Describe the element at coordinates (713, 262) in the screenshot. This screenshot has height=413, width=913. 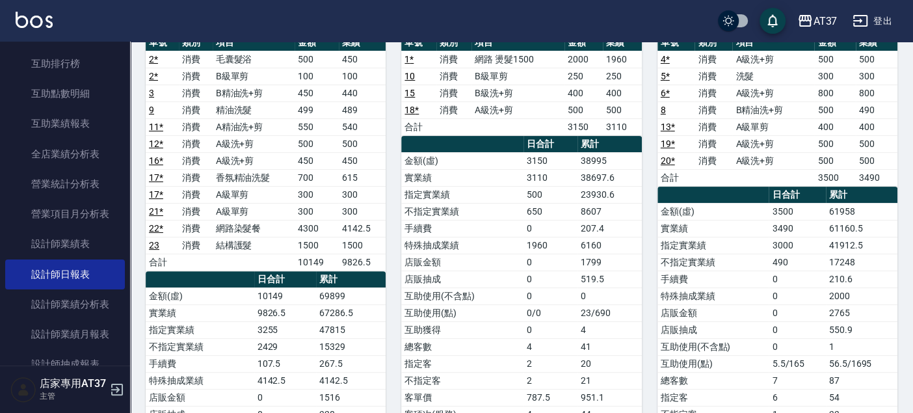
I see `td: 不指定實業績` at that location.